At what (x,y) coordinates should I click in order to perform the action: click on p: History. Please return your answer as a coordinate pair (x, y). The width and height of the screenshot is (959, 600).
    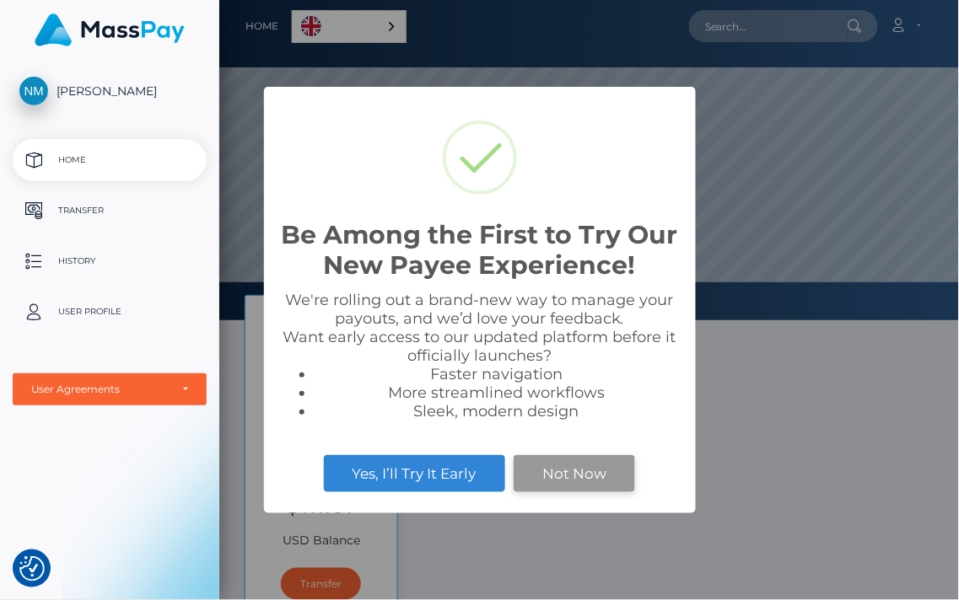
    Looking at the image, I should click on (110, 261).